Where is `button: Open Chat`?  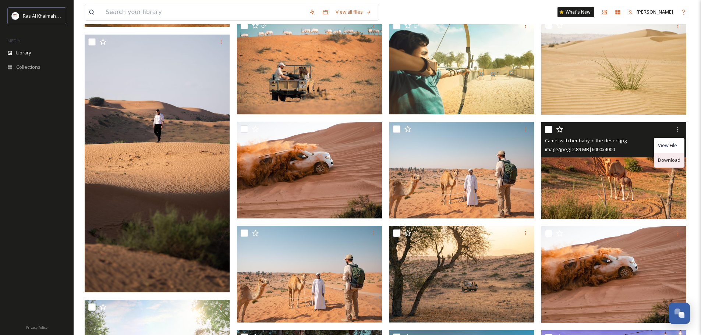
button: Open Chat is located at coordinates (680, 314).